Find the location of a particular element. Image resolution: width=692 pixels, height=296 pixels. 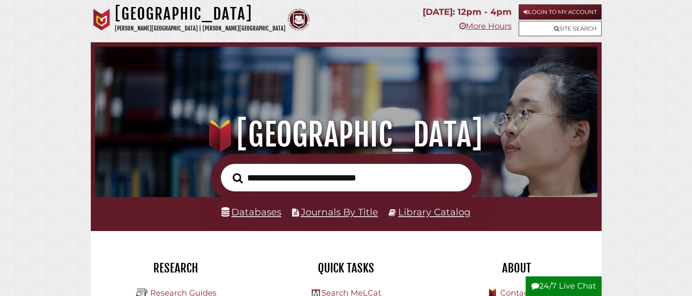

a: Site Search is located at coordinates (560, 28).